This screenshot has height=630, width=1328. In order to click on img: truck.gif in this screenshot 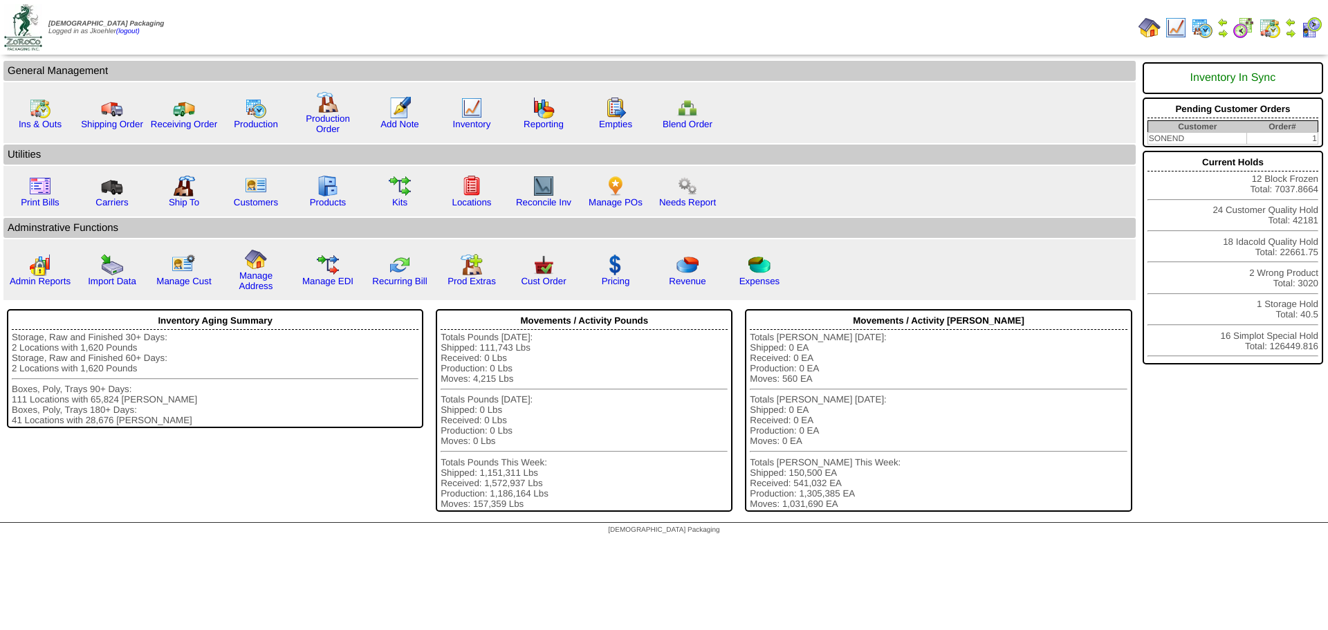, I will do `click(112, 108)`.